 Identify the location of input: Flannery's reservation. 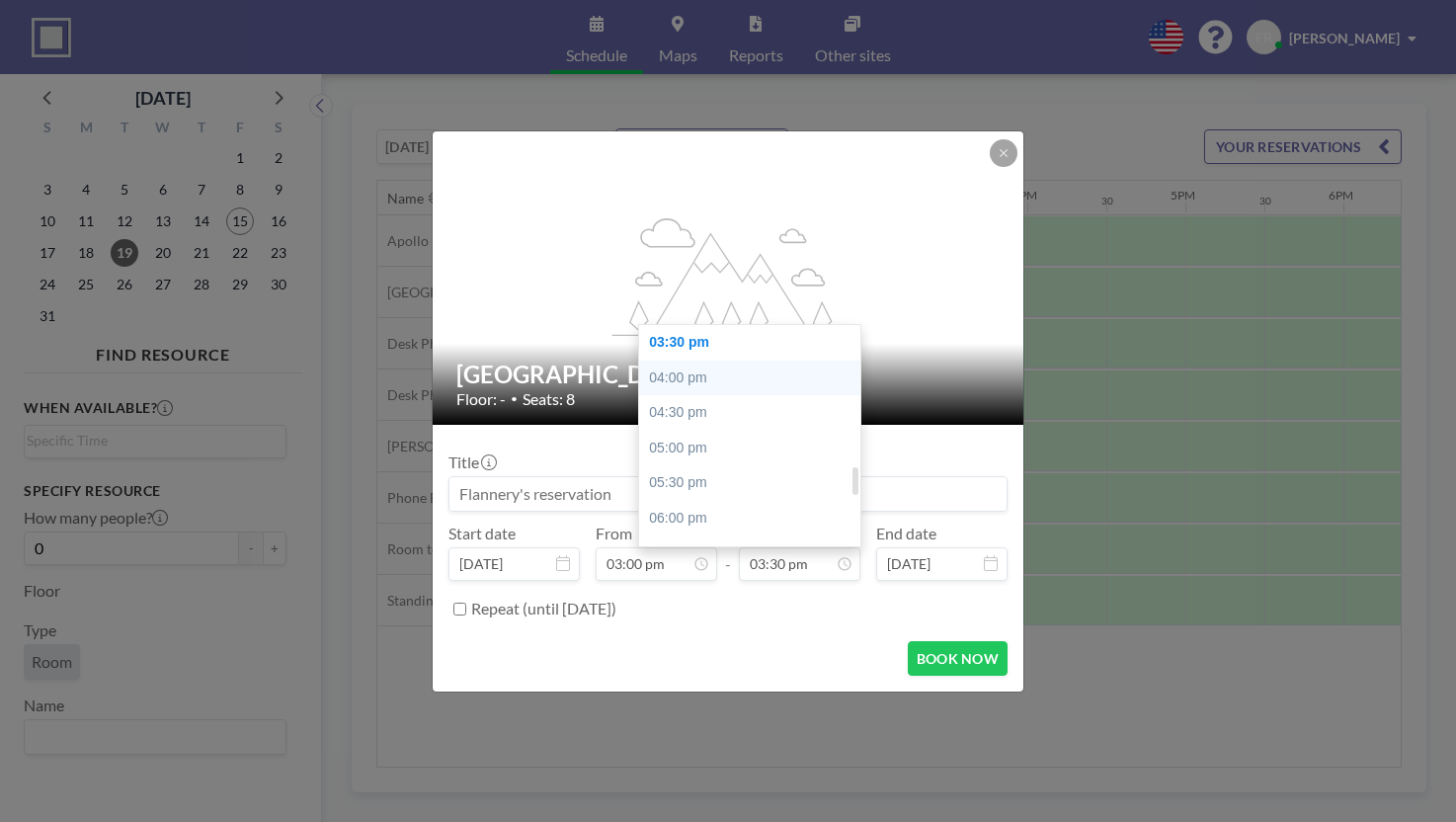
(728, 493).